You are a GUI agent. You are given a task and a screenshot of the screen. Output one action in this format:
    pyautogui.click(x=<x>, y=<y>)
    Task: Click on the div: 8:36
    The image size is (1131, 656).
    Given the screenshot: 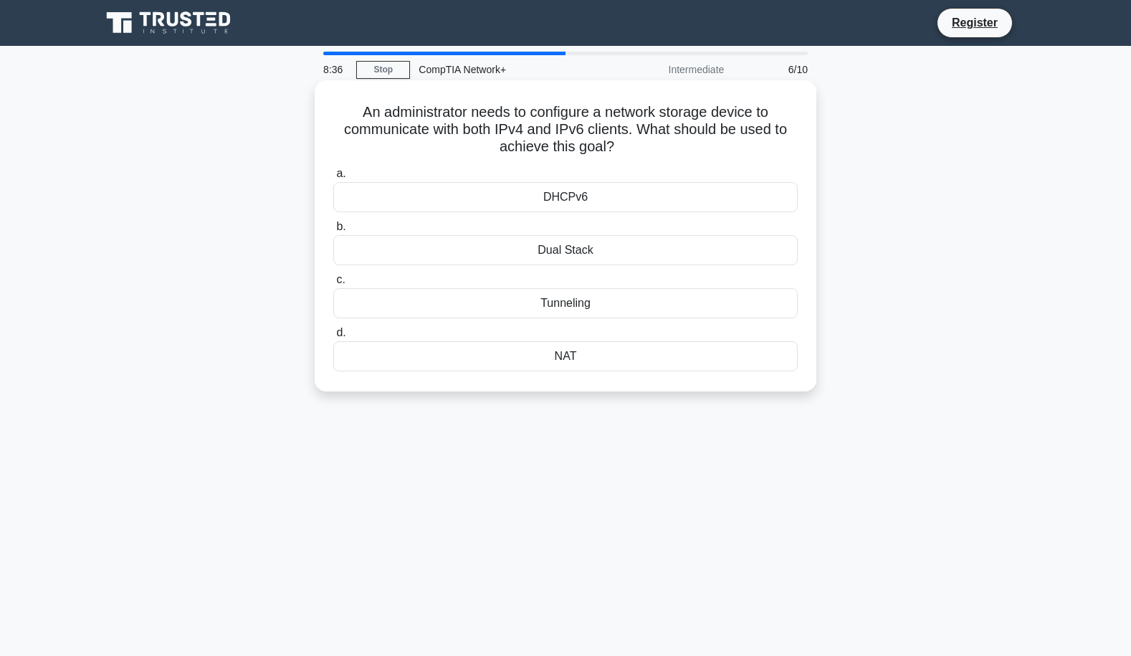 What is the action you would take?
    pyautogui.click(x=336, y=70)
    